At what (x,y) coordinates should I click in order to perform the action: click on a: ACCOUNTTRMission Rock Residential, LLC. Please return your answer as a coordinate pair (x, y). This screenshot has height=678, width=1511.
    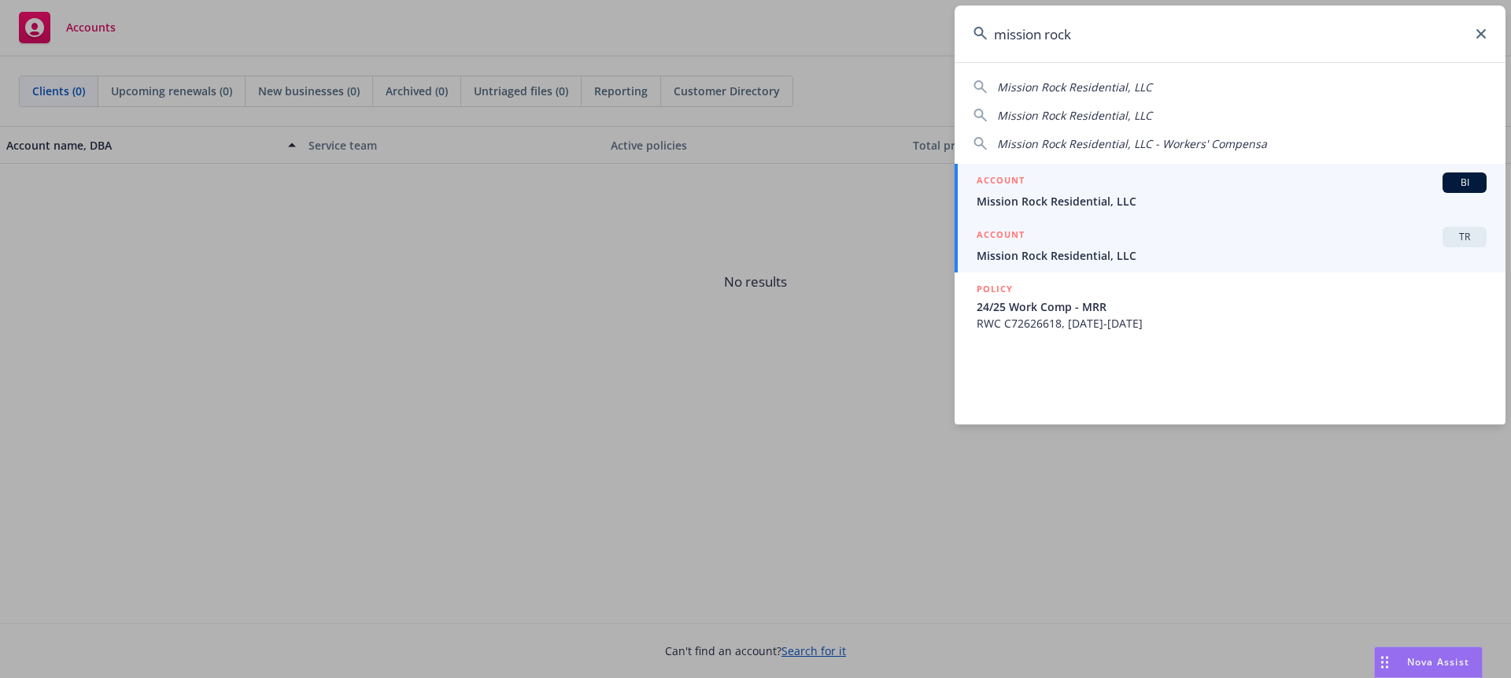
    Looking at the image, I should click on (1230, 245).